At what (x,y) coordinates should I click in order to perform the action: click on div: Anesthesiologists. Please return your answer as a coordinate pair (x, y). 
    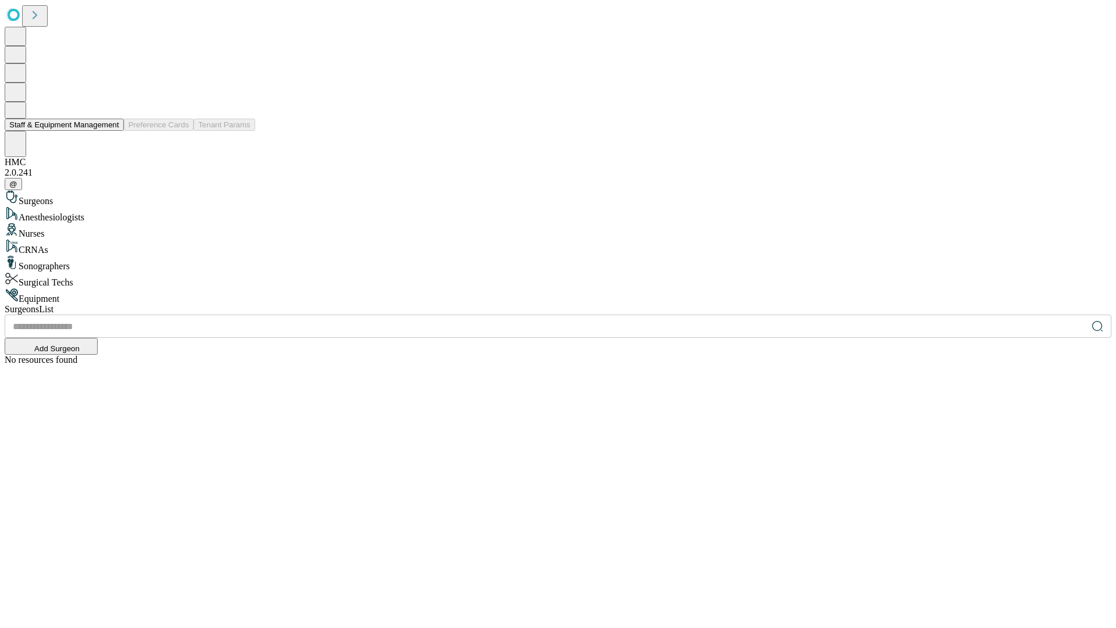
    Looking at the image, I should click on (558, 215).